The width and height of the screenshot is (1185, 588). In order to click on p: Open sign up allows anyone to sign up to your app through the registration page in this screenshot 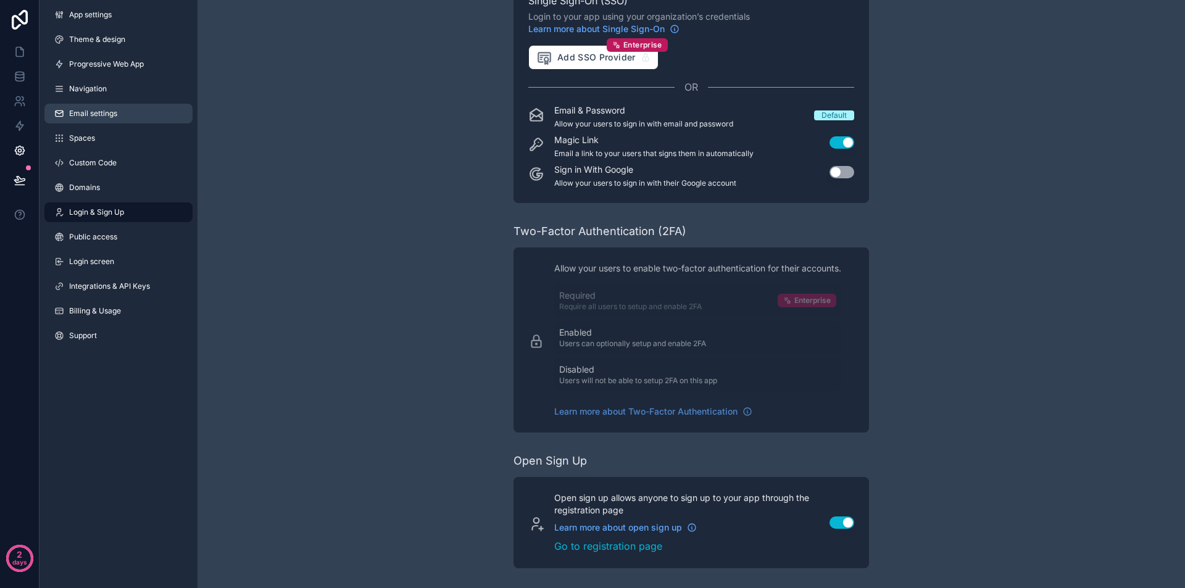, I will do `click(685, 504)`.